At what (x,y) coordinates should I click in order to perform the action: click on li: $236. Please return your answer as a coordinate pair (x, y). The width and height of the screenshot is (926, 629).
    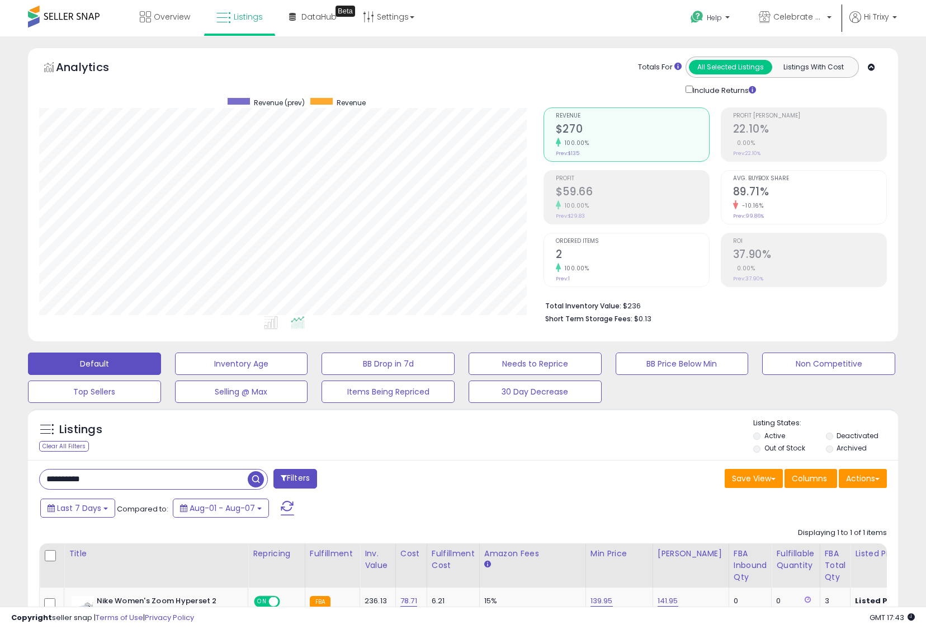
    Looking at the image, I should click on (712, 305).